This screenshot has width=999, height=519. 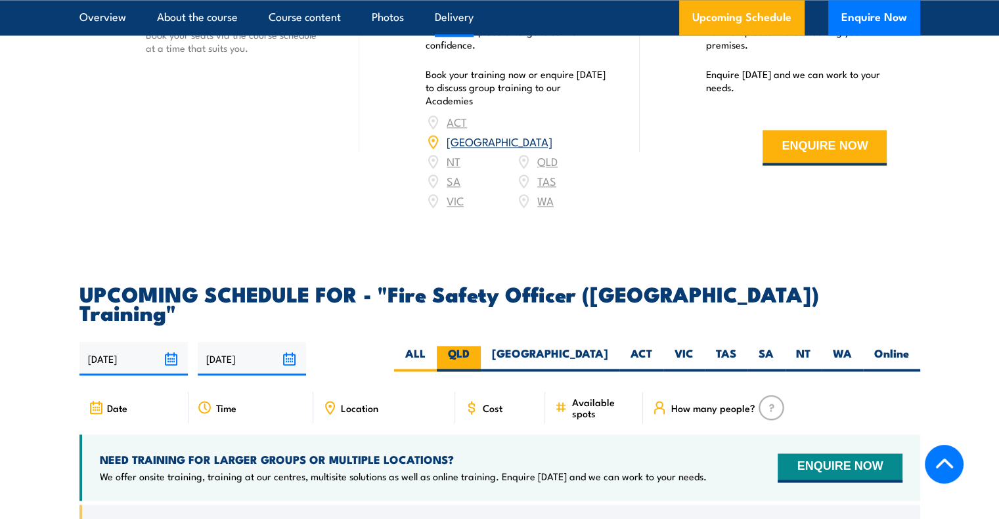 What do you see at coordinates (891, 359) in the screenshot?
I see `label: Online` at bounding box center [891, 359].